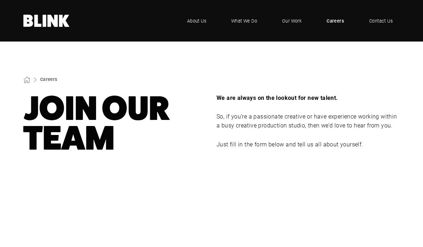 Image resolution: width=423 pixels, height=247 pixels. What do you see at coordinates (292, 21) in the screenshot?
I see `span: Our Work` at bounding box center [292, 21].